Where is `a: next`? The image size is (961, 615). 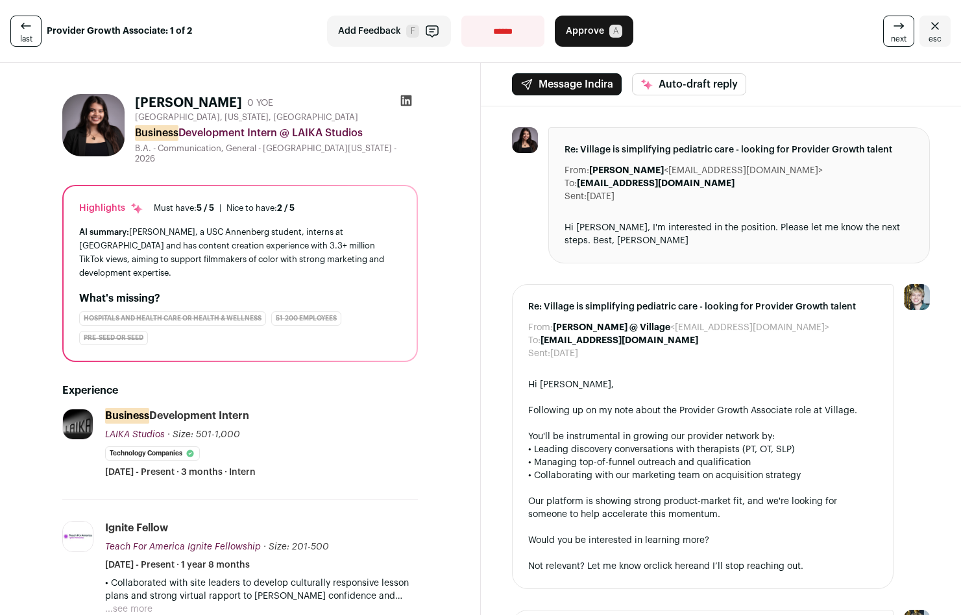 a: next is located at coordinates (898, 31).